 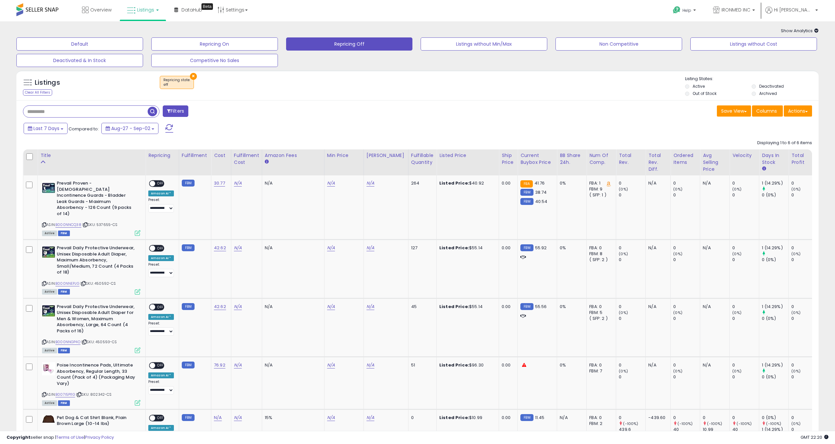 I want to click on div: Days In Stock, so click(x=774, y=159).